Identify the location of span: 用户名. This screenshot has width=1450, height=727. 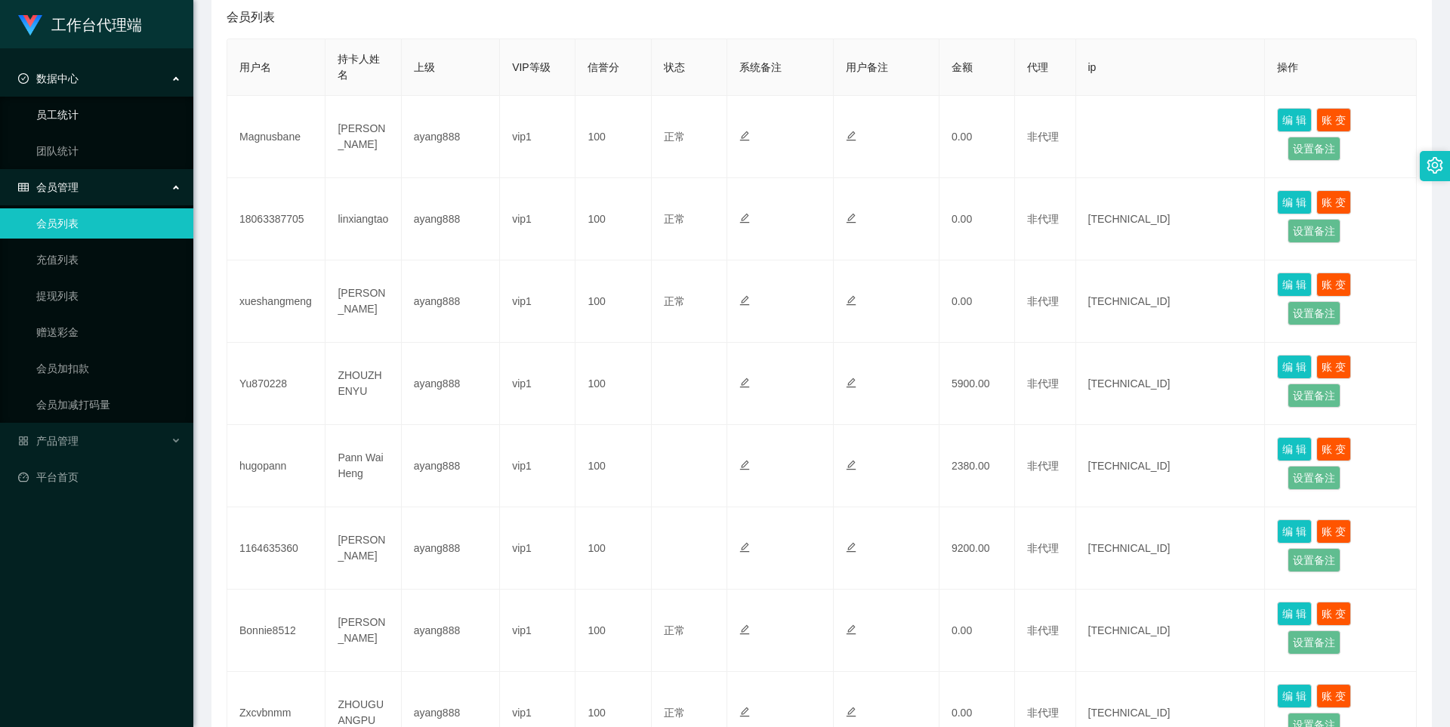
(255, 67).